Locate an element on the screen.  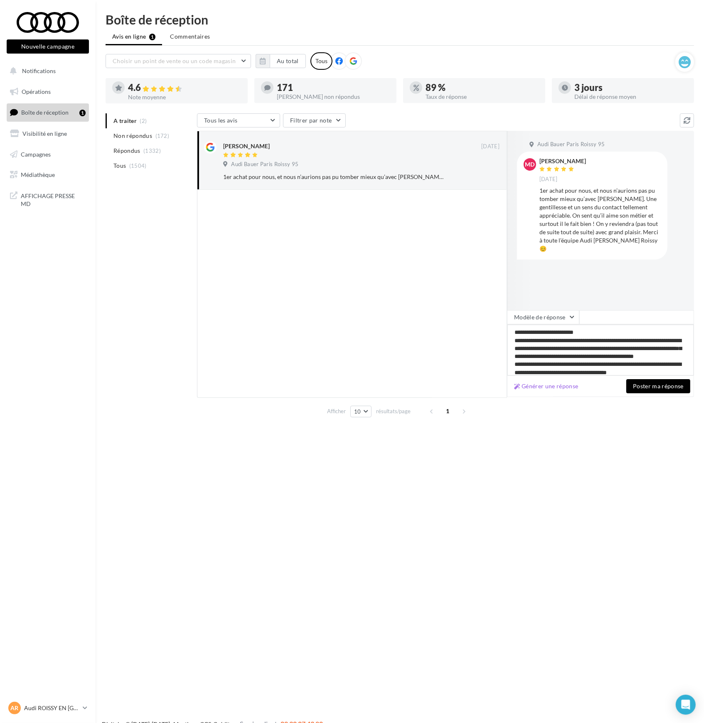
a: Médiathèque is located at coordinates (48, 175).